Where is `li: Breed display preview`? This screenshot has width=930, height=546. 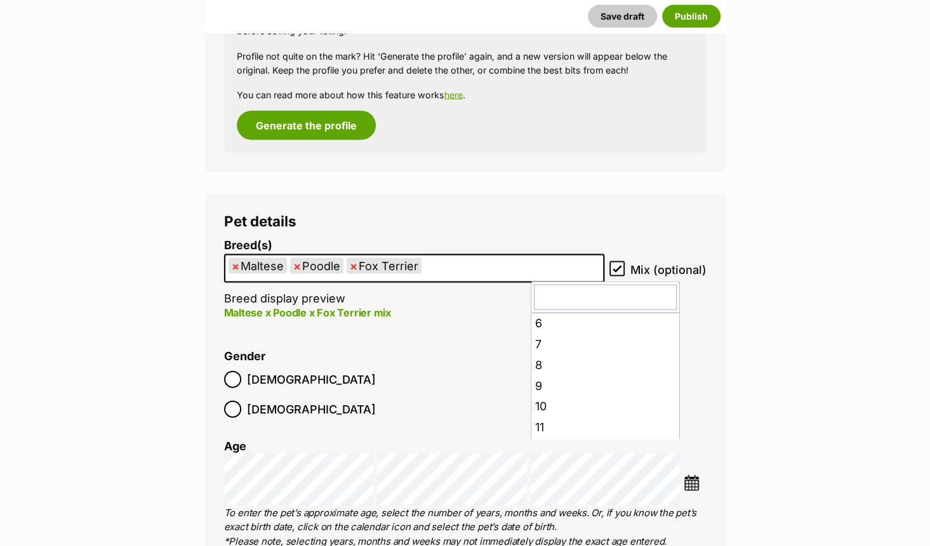
li: Breed display preview is located at coordinates (414, 286).